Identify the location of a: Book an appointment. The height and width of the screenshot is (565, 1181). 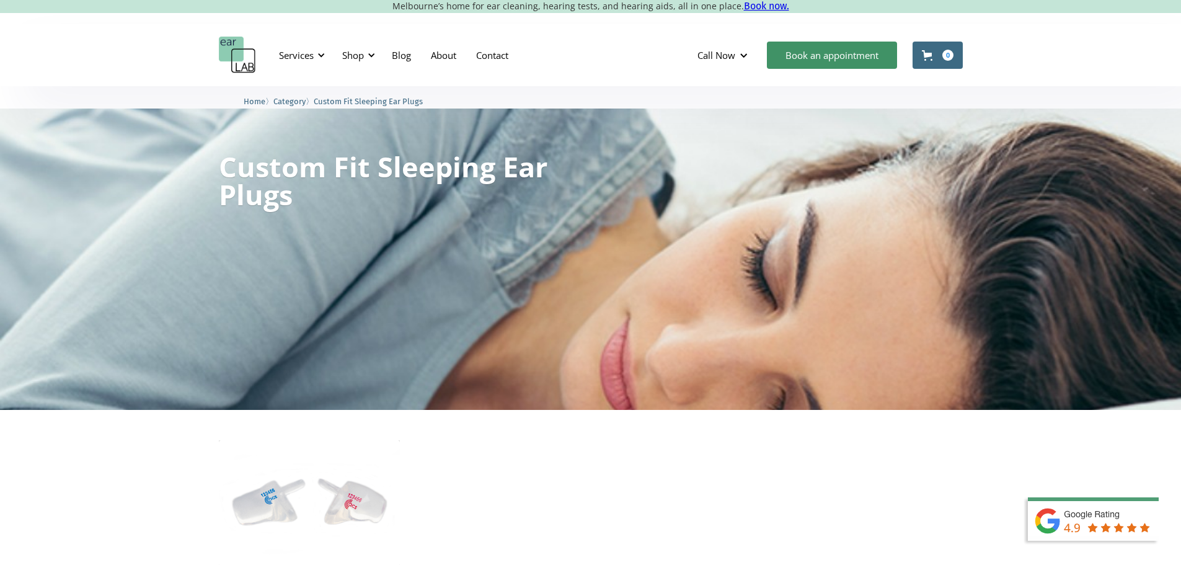
(832, 55).